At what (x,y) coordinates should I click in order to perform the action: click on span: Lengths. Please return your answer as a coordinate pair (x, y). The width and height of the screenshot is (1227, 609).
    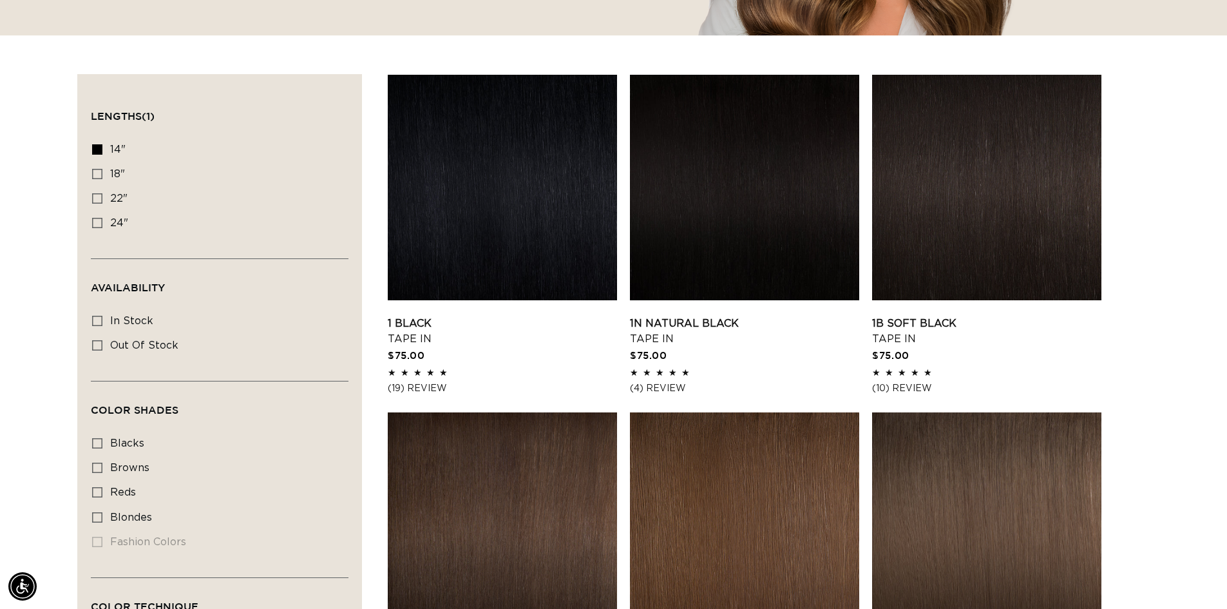
    Looking at the image, I should click on (122, 116).